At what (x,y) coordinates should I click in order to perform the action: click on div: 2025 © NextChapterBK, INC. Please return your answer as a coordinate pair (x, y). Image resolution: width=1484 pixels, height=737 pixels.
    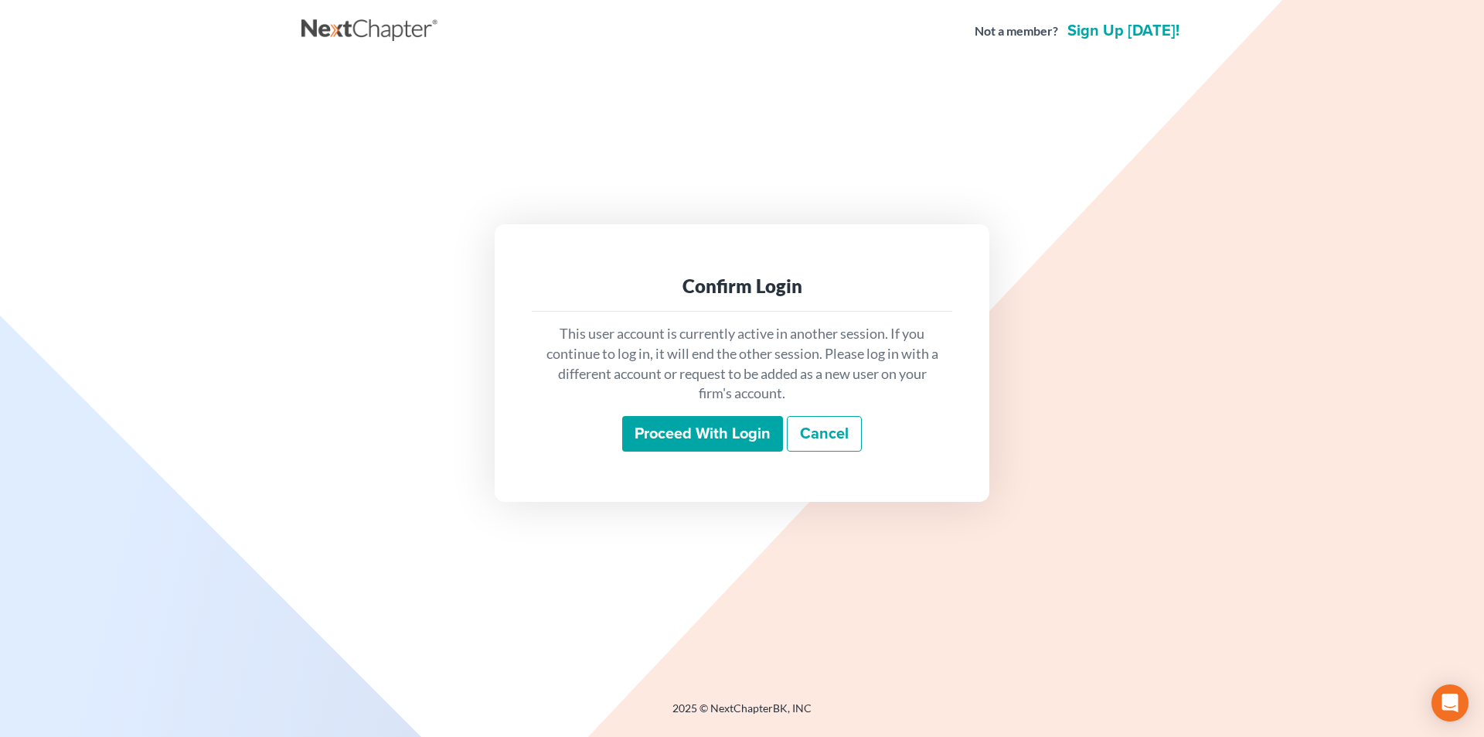
    Looking at the image, I should click on (742, 714).